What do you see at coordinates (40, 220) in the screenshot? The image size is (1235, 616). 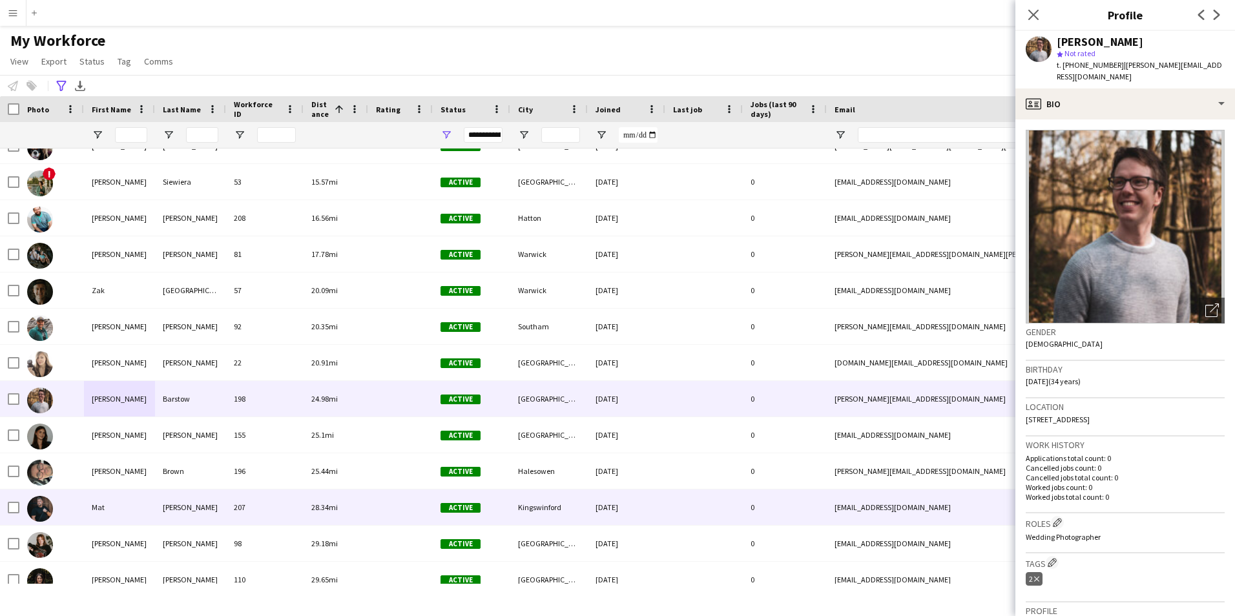 I see `img: Simon Wainwright` at bounding box center [40, 220].